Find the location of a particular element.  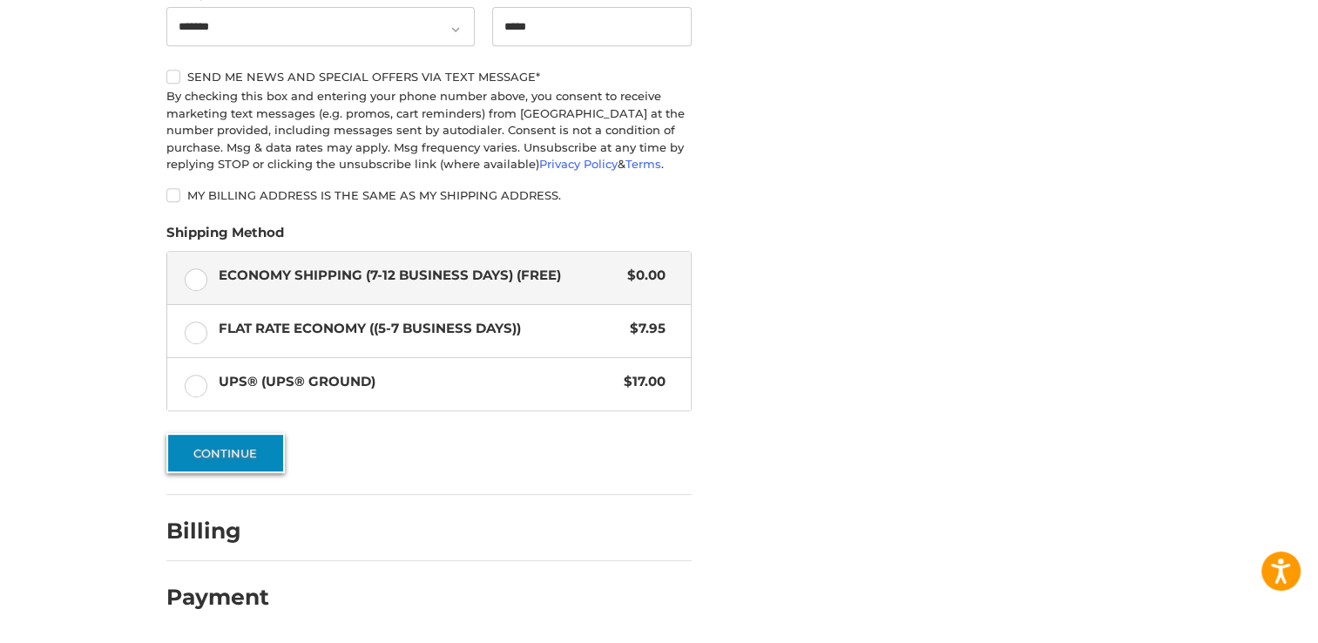

span: $17.00 is located at coordinates (641, 382).